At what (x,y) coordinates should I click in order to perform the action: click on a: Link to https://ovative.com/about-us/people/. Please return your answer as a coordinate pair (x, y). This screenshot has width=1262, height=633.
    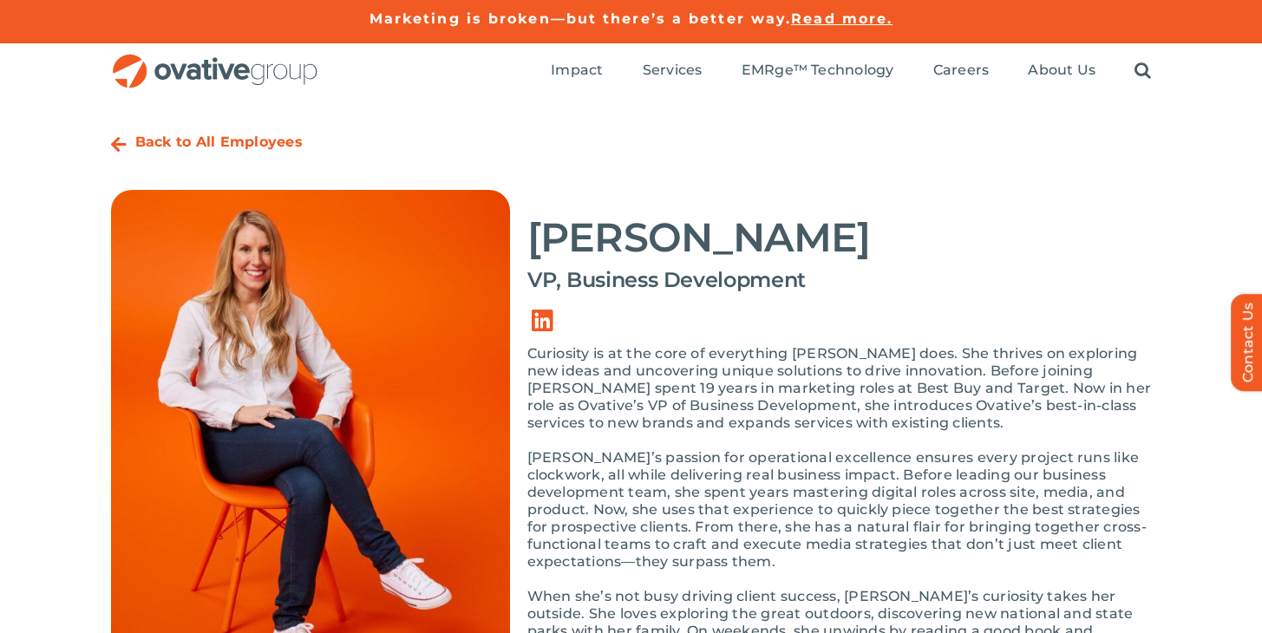
    Looking at the image, I should click on (119, 145).